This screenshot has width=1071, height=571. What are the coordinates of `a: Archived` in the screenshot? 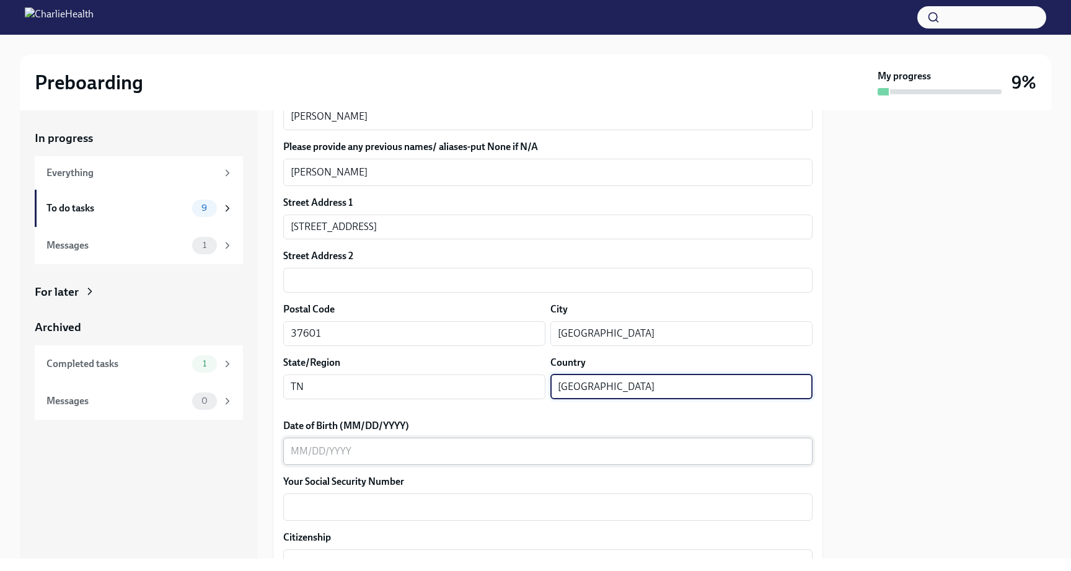 It's located at (139, 327).